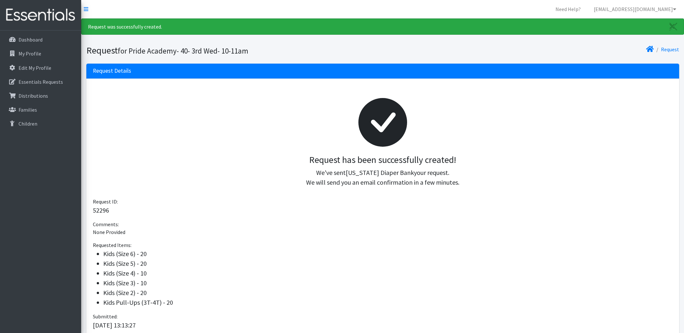 Image resolution: width=684 pixels, height=333 pixels. I want to click on a: Distributions, so click(41, 96).